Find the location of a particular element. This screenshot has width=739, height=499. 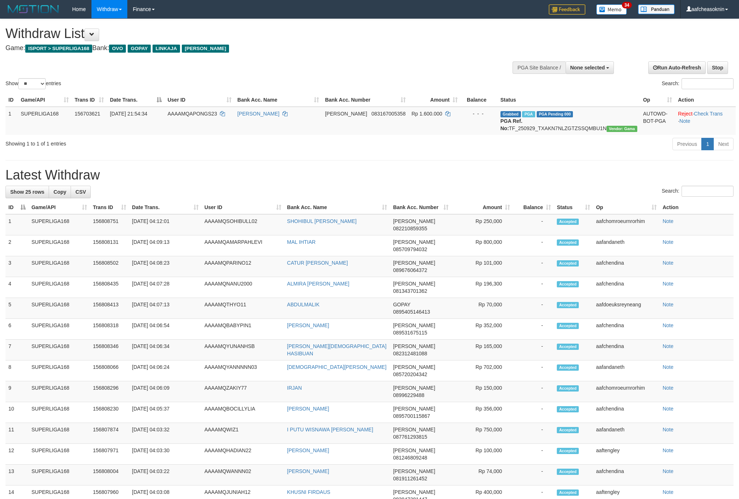

a: Check Trans is located at coordinates (708, 114).